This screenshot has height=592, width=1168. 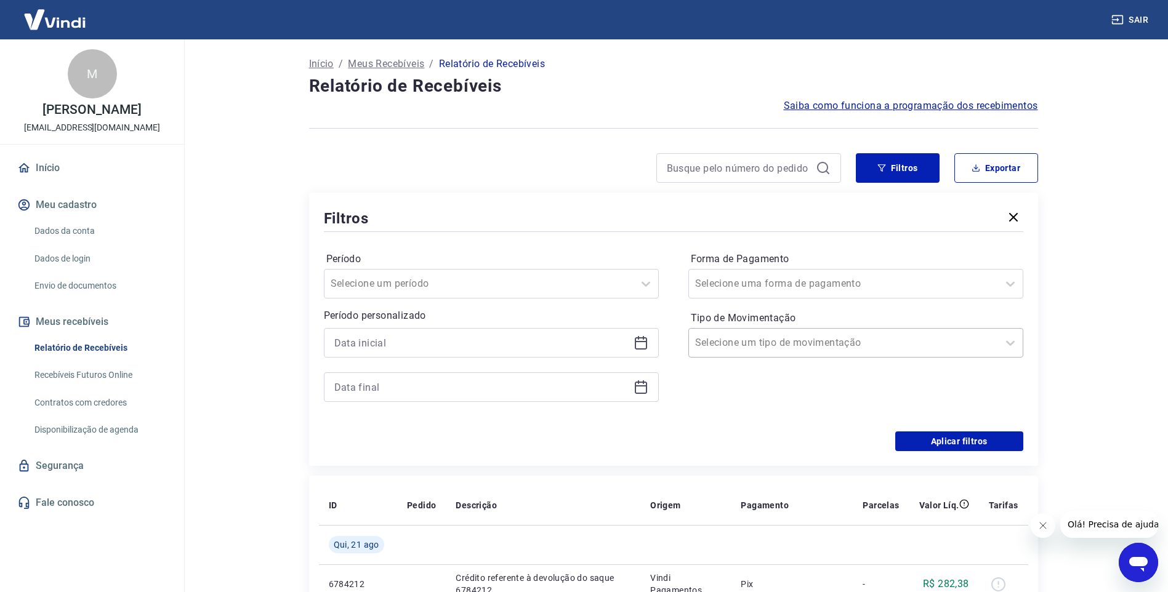 What do you see at coordinates (386, 64) in the screenshot?
I see `a: Meus Recebíveis` at bounding box center [386, 64].